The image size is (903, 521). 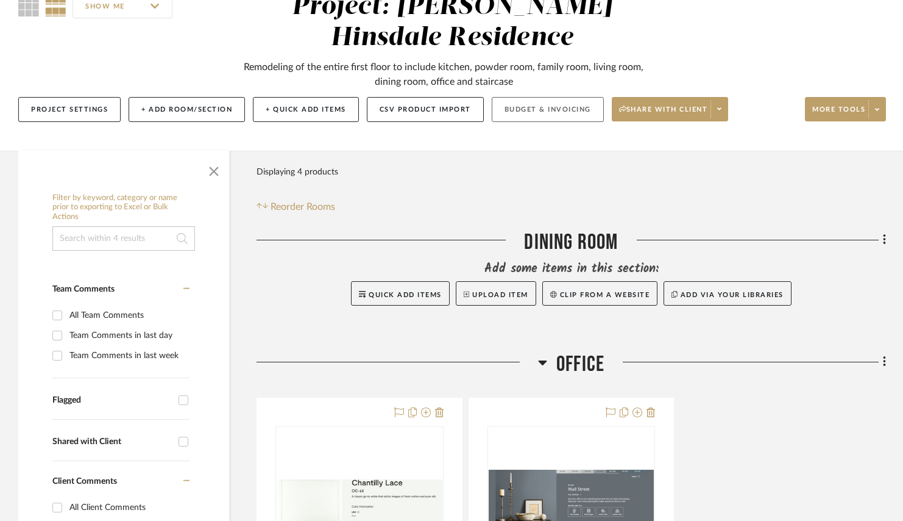 I want to click on h6: Filter by keyword, category or name prior to exporting to Excel or Bulk Actions, so click(x=124, y=207).